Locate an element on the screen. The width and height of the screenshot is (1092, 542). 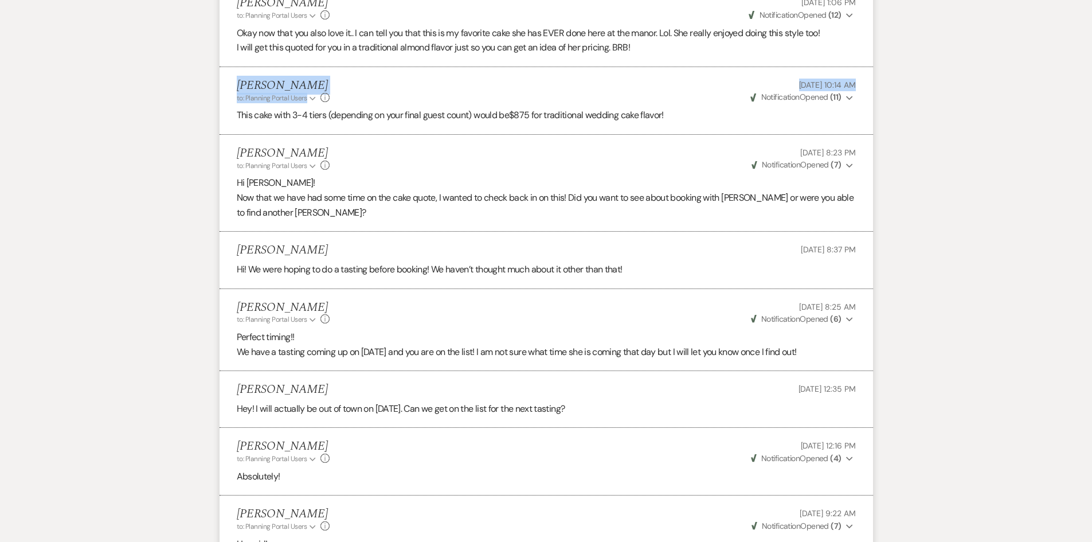
p: Hi! We were hoping to do a tasting before booking! We haven’t thought much about it other than that! is located at coordinates (547, 270).